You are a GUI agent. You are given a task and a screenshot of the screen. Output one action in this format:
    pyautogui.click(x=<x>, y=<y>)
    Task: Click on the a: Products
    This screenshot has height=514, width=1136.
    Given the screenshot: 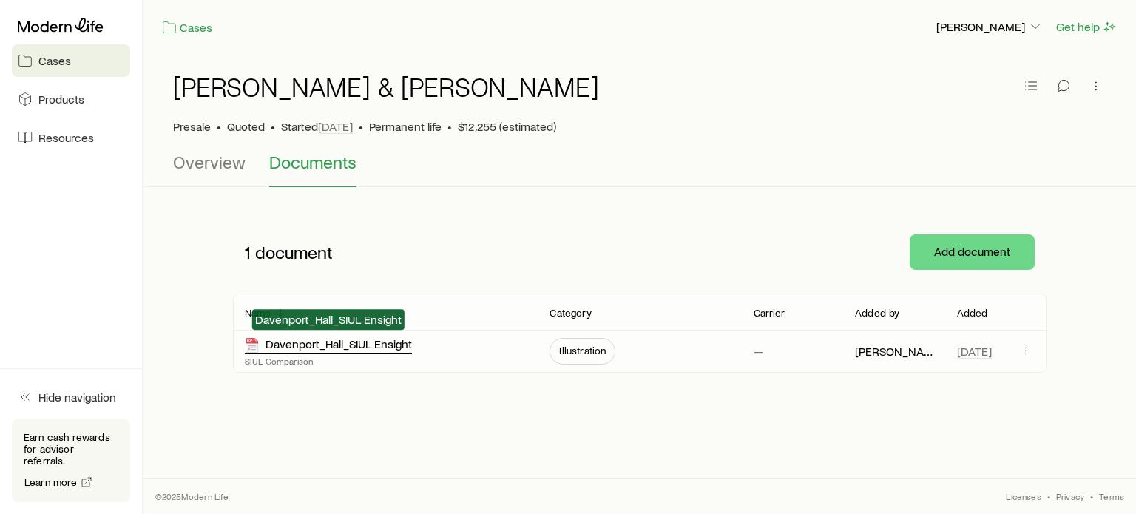 What is the action you would take?
    pyautogui.click(x=71, y=99)
    